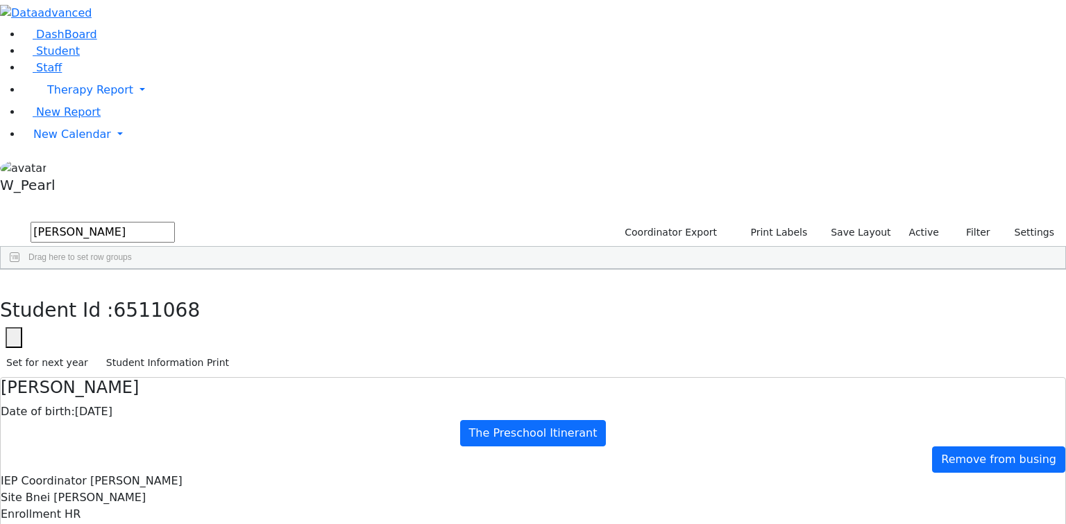 The height and width of the screenshot is (524, 1066). Describe the element at coordinates (103, 232) in the screenshot. I see `input: Search` at that location.